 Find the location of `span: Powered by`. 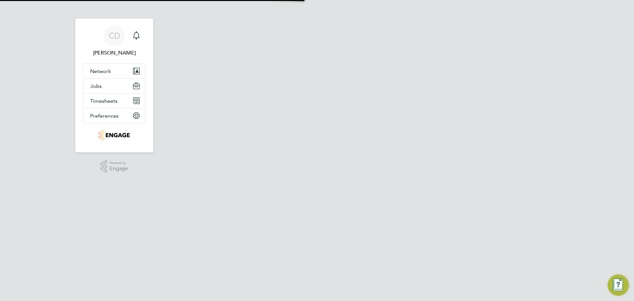

span: Powered by is located at coordinates (119, 163).